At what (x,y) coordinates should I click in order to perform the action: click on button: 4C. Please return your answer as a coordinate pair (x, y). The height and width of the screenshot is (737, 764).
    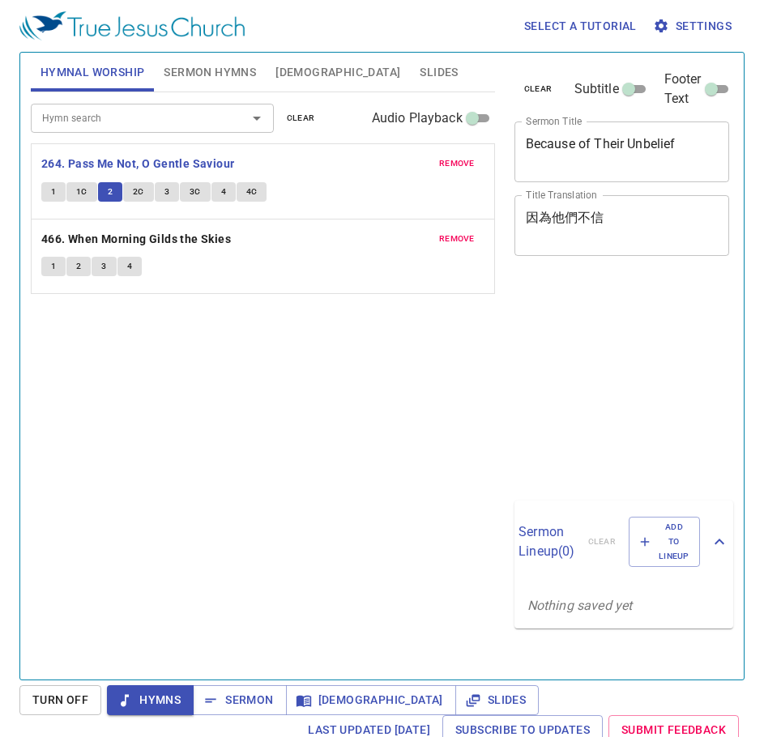
    Looking at the image, I should click on (252, 192).